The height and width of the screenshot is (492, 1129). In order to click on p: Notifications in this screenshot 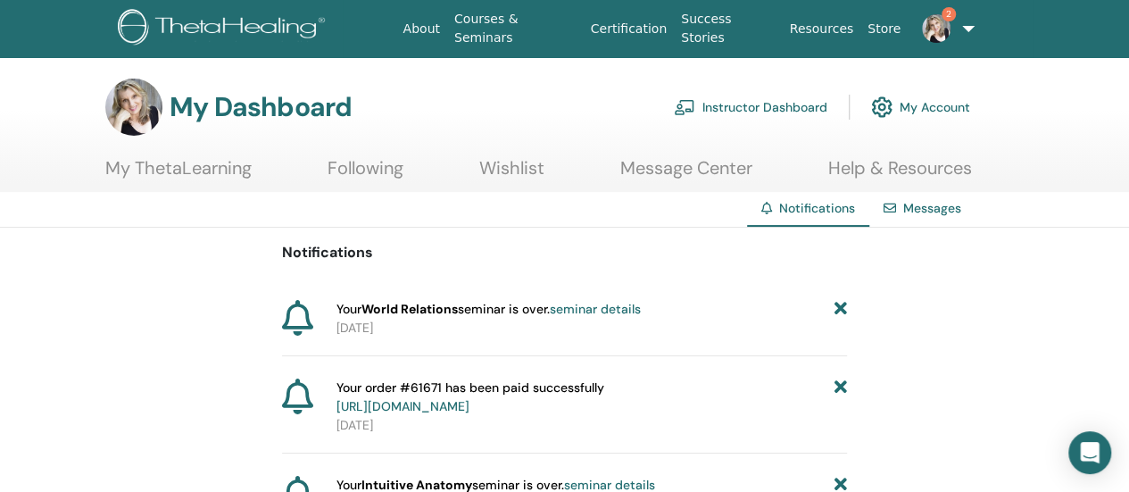, I will do `click(564, 252)`.